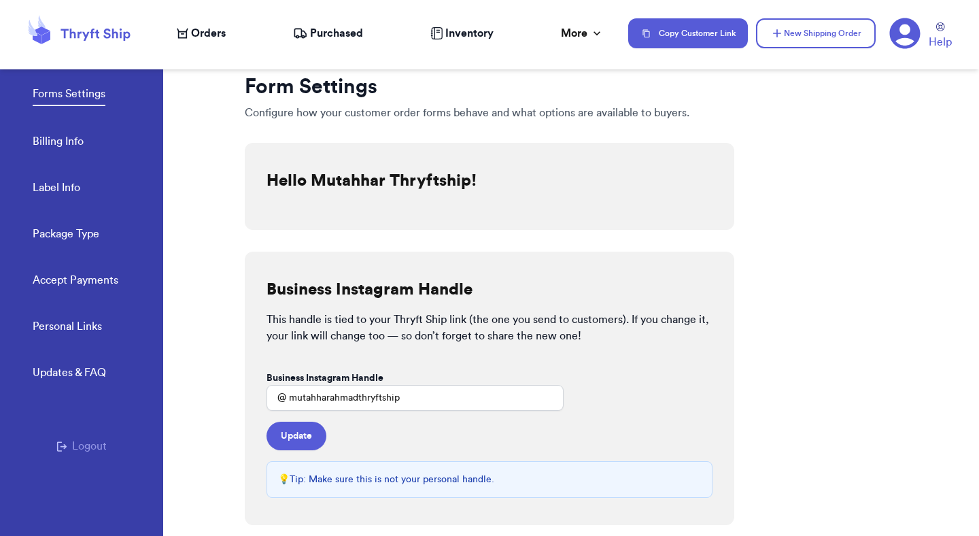 Image resolution: width=979 pixels, height=536 pixels. Describe the element at coordinates (462, 33) in the screenshot. I see `a: Inventory` at that location.